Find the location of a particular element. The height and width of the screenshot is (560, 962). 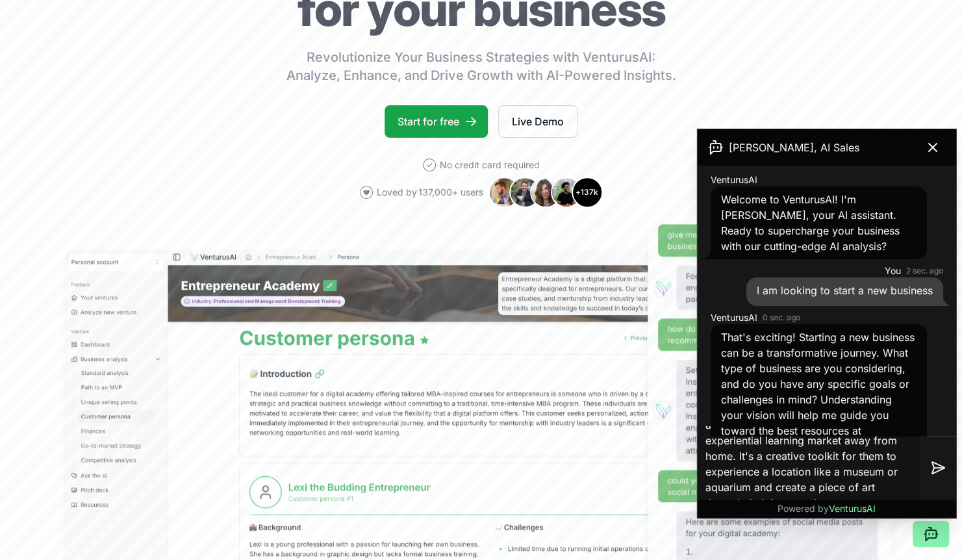

img: Avatar 4 is located at coordinates (566, 192).